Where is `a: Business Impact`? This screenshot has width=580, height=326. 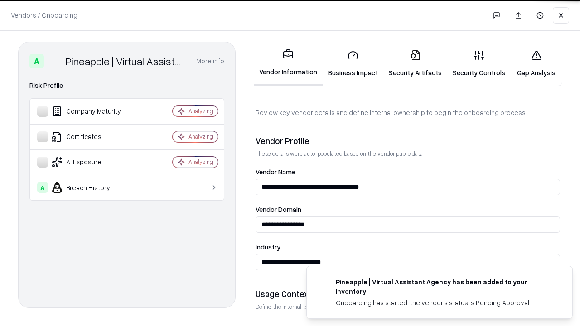
a: Business Impact is located at coordinates (353, 63).